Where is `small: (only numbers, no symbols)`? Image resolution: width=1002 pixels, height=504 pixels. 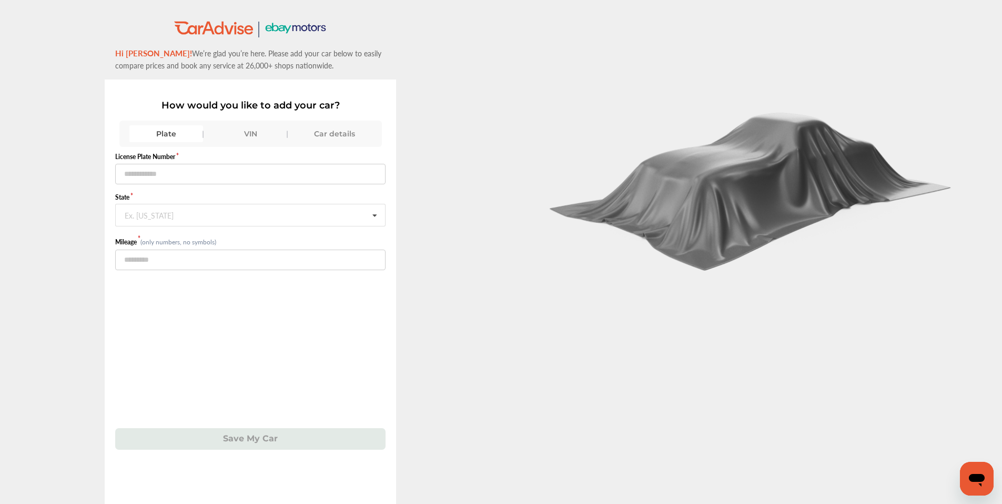 small: (only numbers, no symbols) is located at coordinates (178, 242).